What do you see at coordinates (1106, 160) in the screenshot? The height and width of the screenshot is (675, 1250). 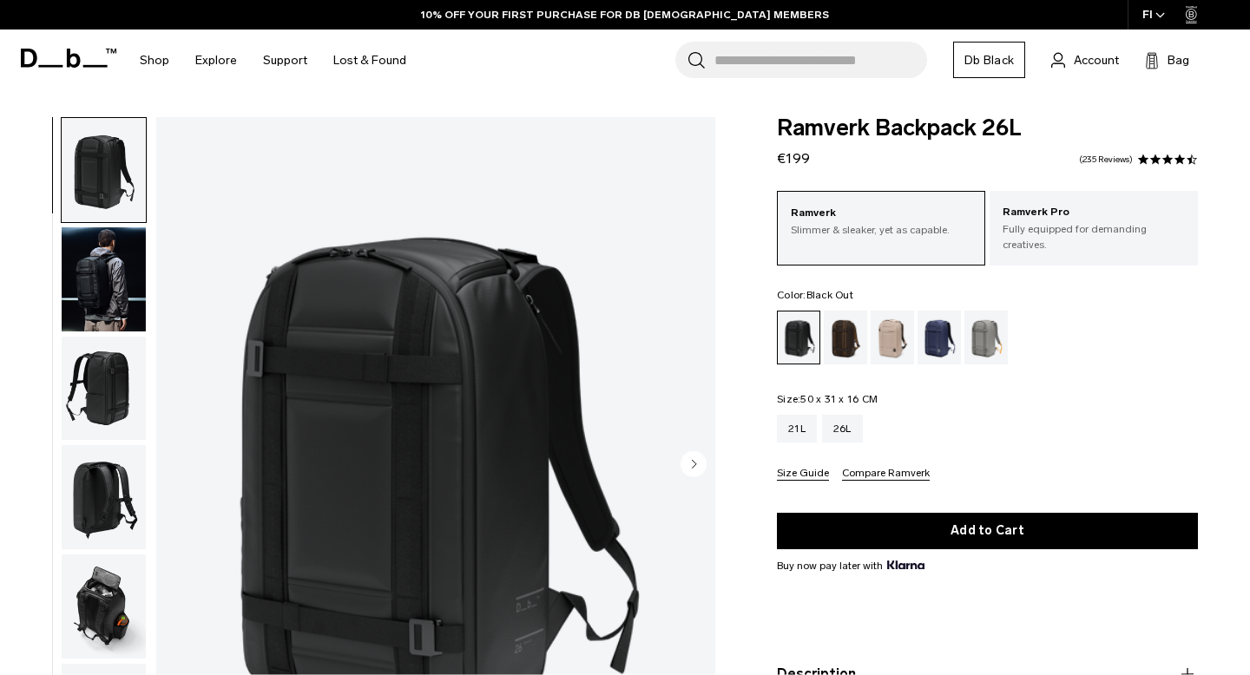 I see `a: 235 reviews` at bounding box center [1106, 160].